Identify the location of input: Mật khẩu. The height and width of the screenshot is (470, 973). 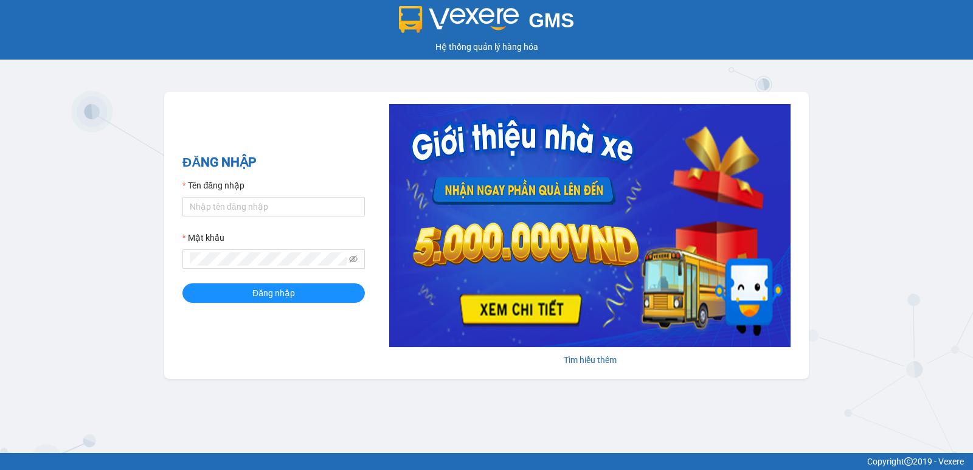
(268, 259).